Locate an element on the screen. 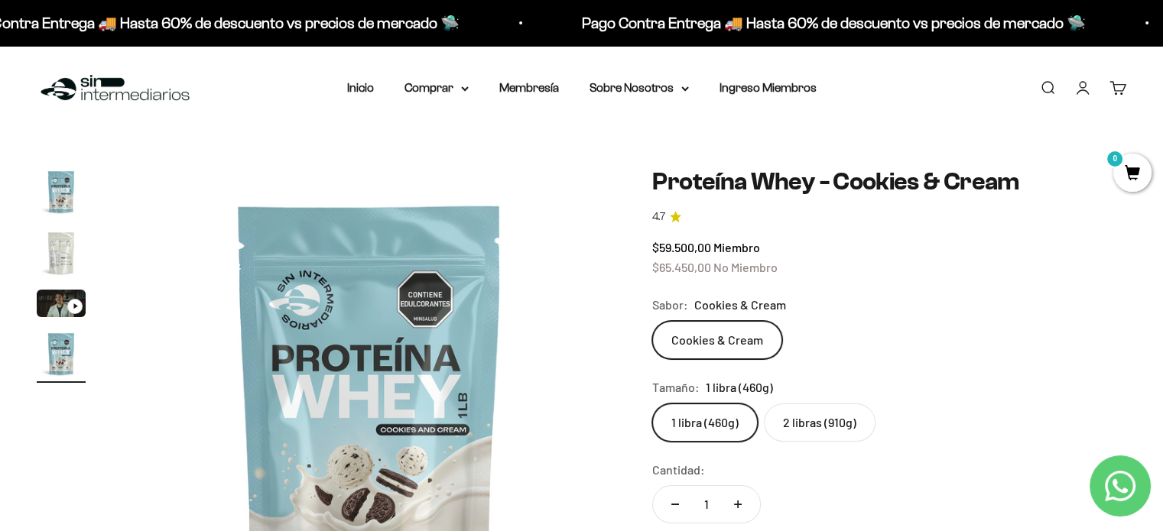  span: Cookies & Cream is located at coordinates (740, 305).